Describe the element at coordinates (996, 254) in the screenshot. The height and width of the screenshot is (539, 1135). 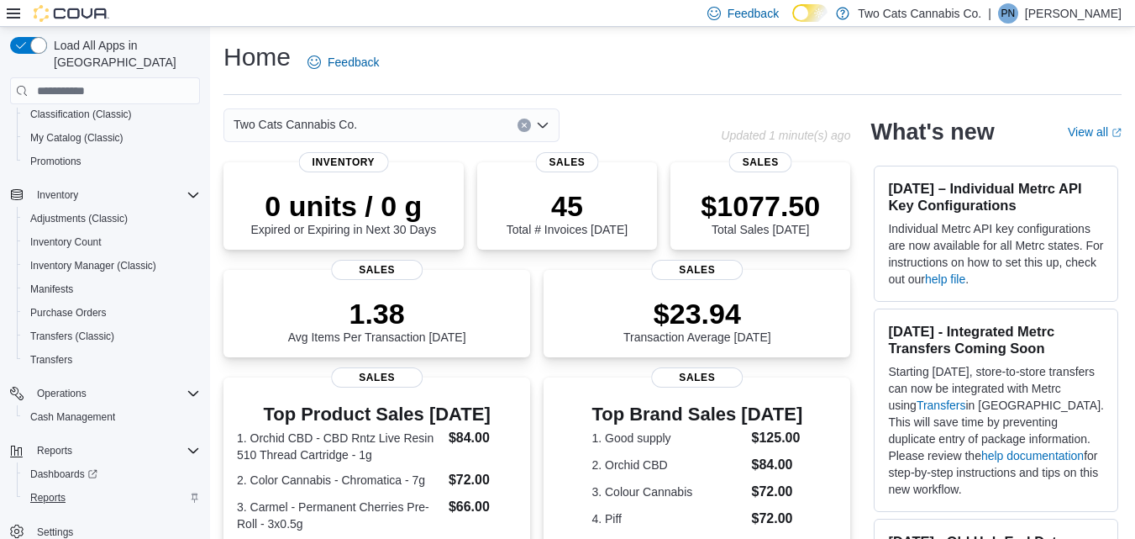
I see `p: Individual Metrc API key configurations are now available for all Metrc states. For instructions ...` at that location.